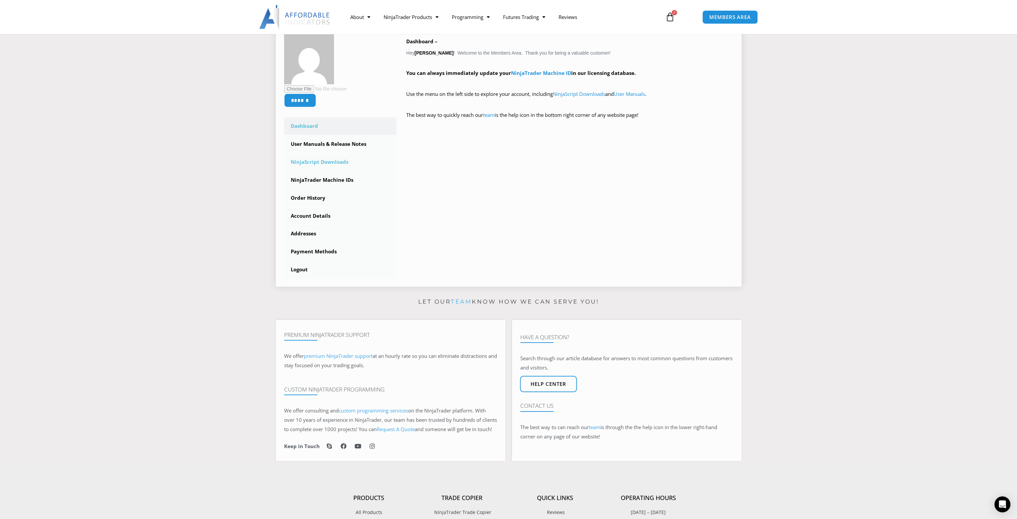 Image resolution: width=1017 pixels, height=519 pixels. What do you see at coordinates (391, 389) in the screenshot?
I see `h4: Custom NinjaTrader Programming` at bounding box center [391, 389].